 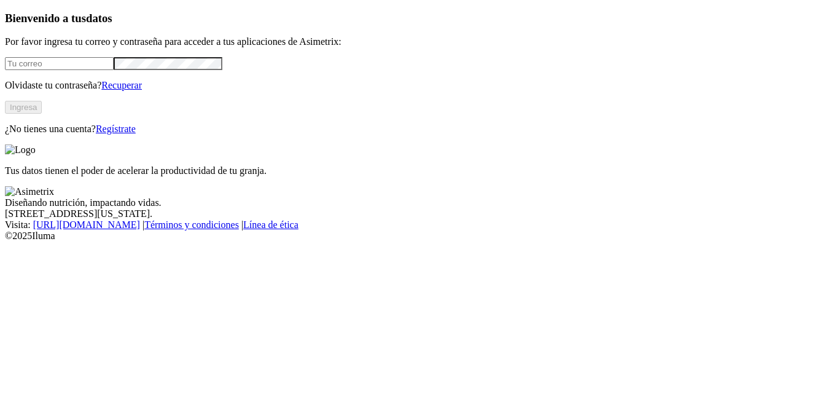 I want to click on img: Logo, so click(x=20, y=150).